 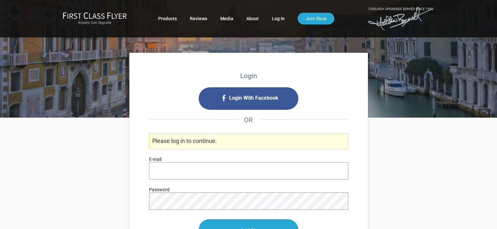 What do you see at coordinates (248, 99) in the screenshot?
I see `i: Login with Facebook` at bounding box center [248, 99].